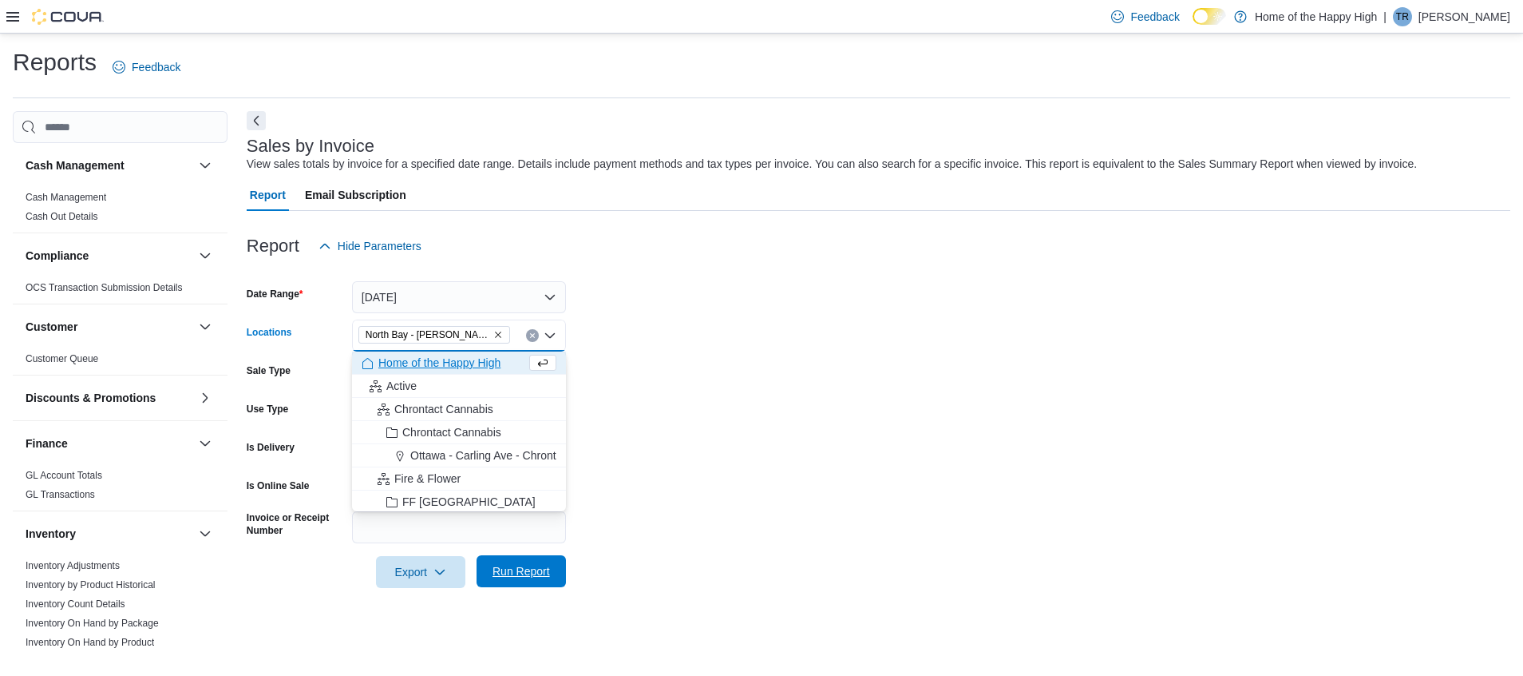  What do you see at coordinates (459, 478) in the screenshot?
I see `button: Fire & Flower` at bounding box center [459, 478].